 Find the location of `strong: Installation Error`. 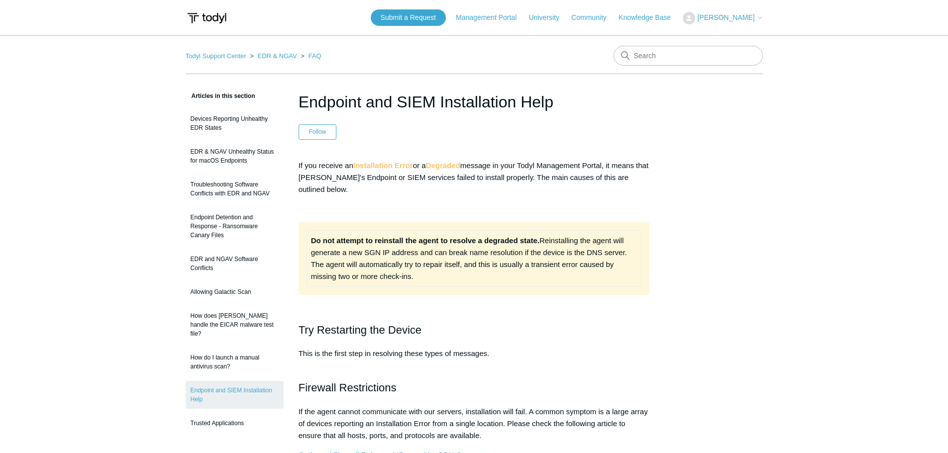

strong: Installation Error is located at coordinates (383, 165).